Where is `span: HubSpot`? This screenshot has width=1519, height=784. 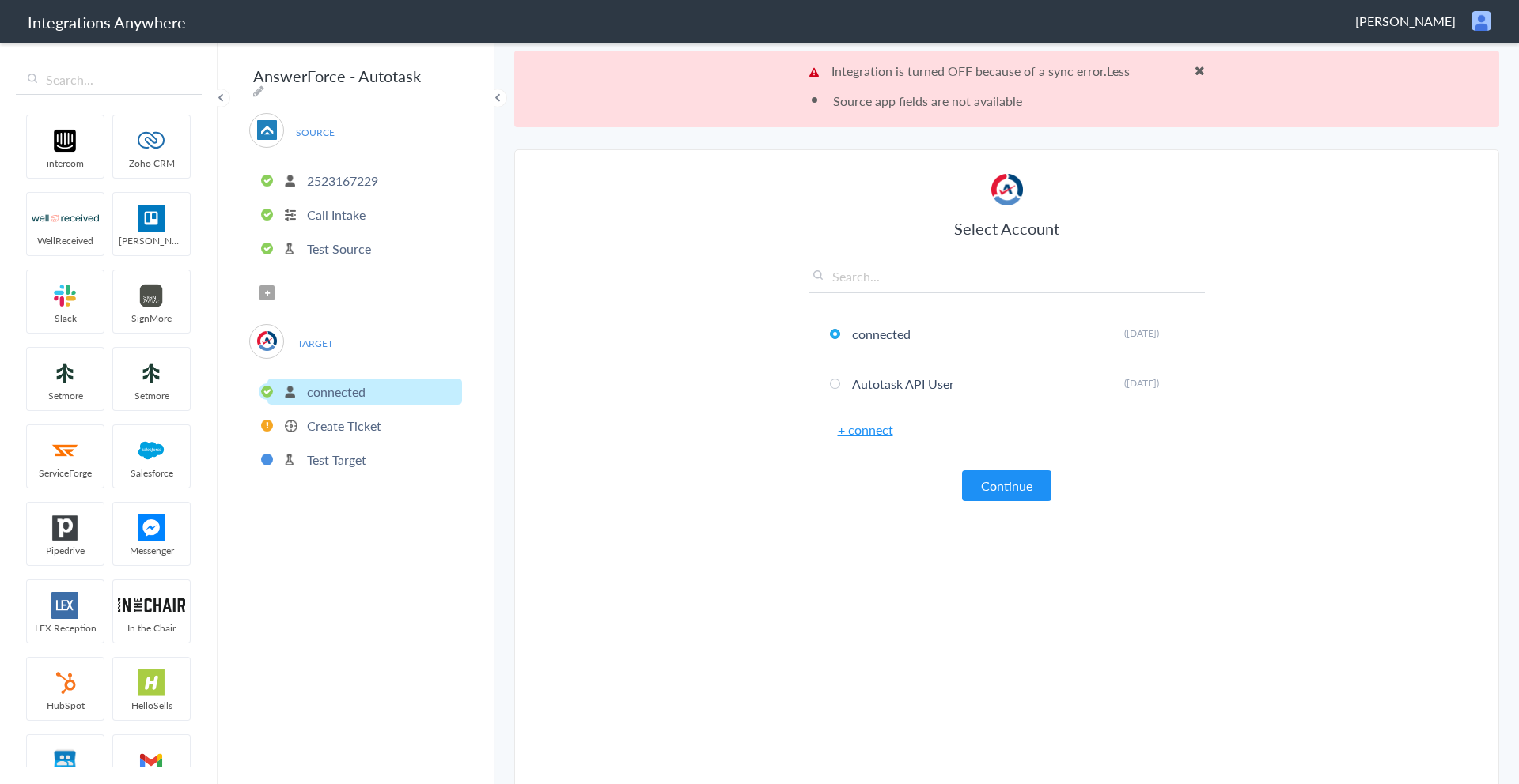
span: HubSpot is located at coordinates (65, 705).